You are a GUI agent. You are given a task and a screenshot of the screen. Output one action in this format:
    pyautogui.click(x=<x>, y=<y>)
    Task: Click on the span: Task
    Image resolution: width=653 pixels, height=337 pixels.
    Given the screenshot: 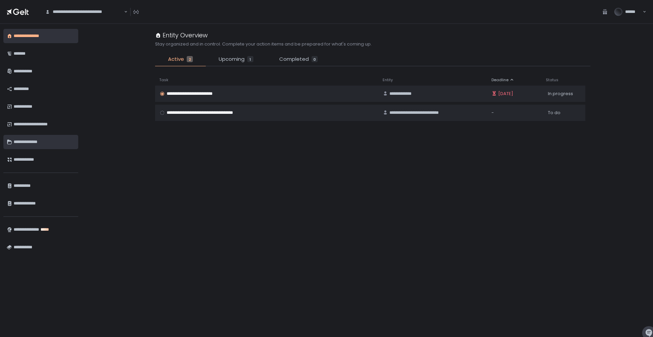 What is the action you would take?
    pyautogui.click(x=164, y=80)
    